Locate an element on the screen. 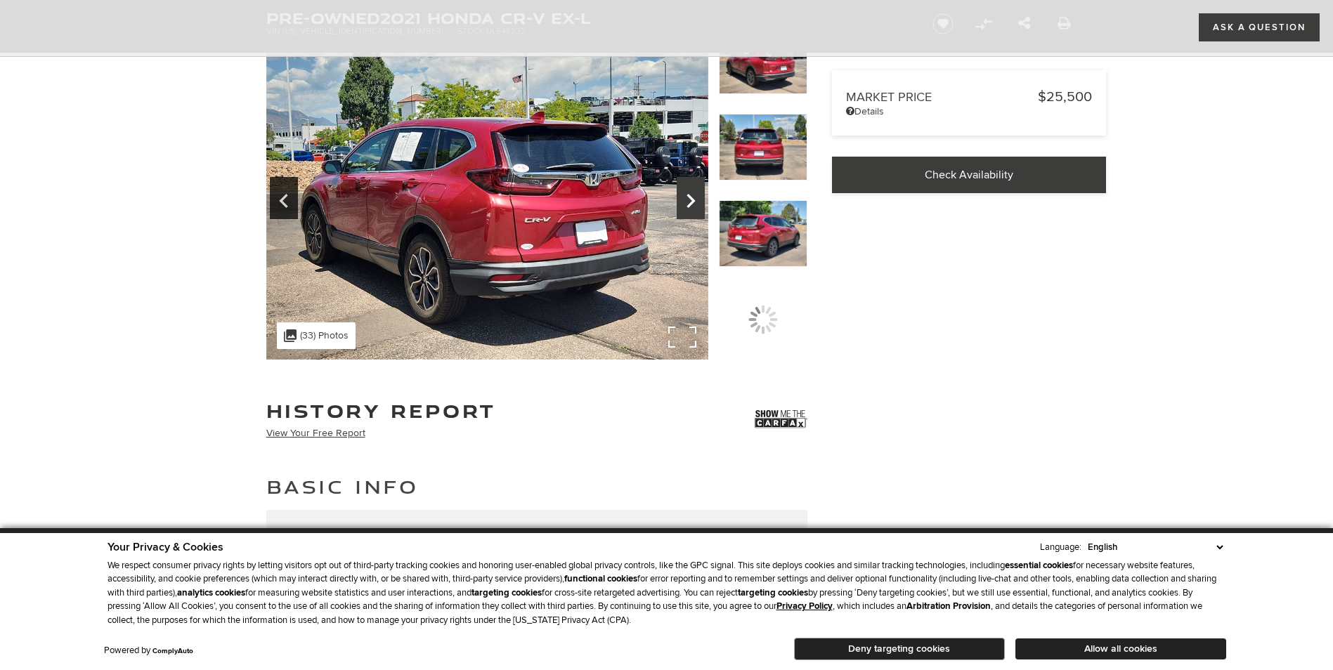  strong: analytics cookies is located at coordinates (211, 593).